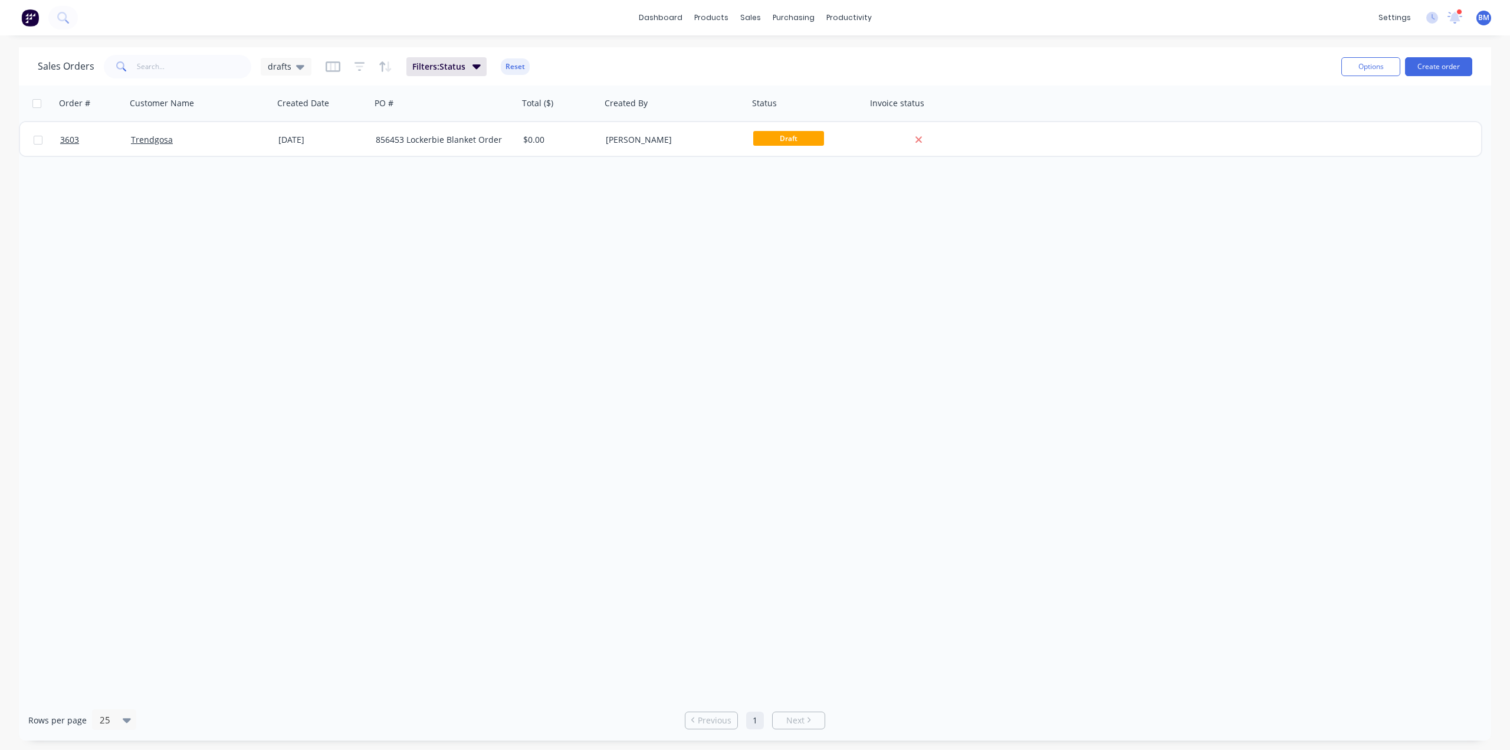 The height and width of the screenshot is (750, 1510). What do you see at coordinates (30, 18) in the screenshot?
I see `img: Factory` at bounding box center [30, 18].